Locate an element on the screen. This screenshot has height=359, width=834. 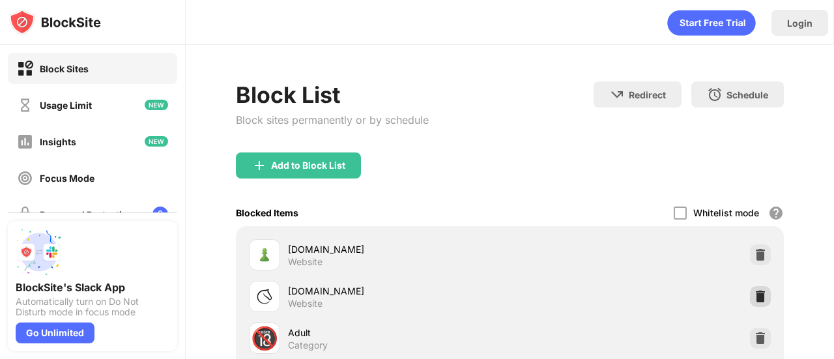
div: Redirect is located at coordinates (647, 94).